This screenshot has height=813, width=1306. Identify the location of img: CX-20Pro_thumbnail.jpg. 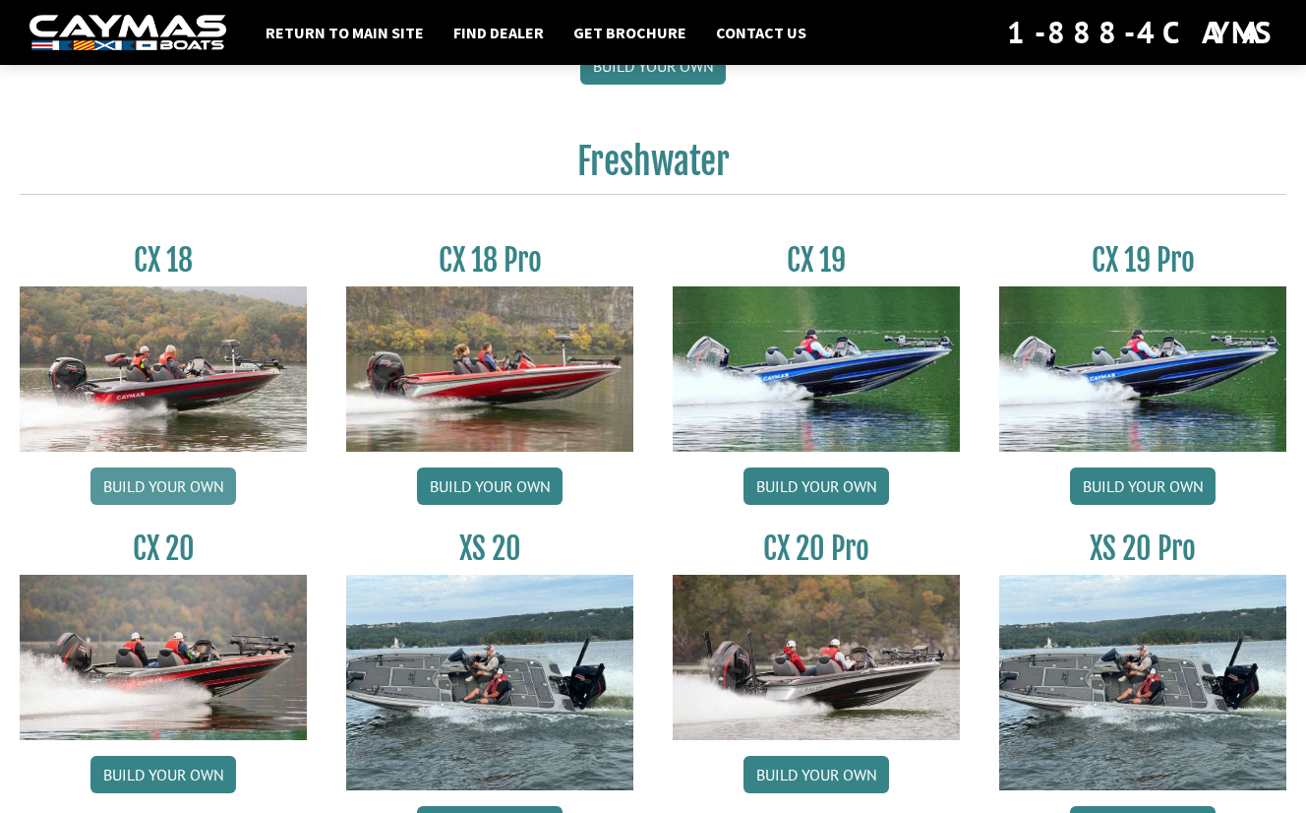
(816, 657).